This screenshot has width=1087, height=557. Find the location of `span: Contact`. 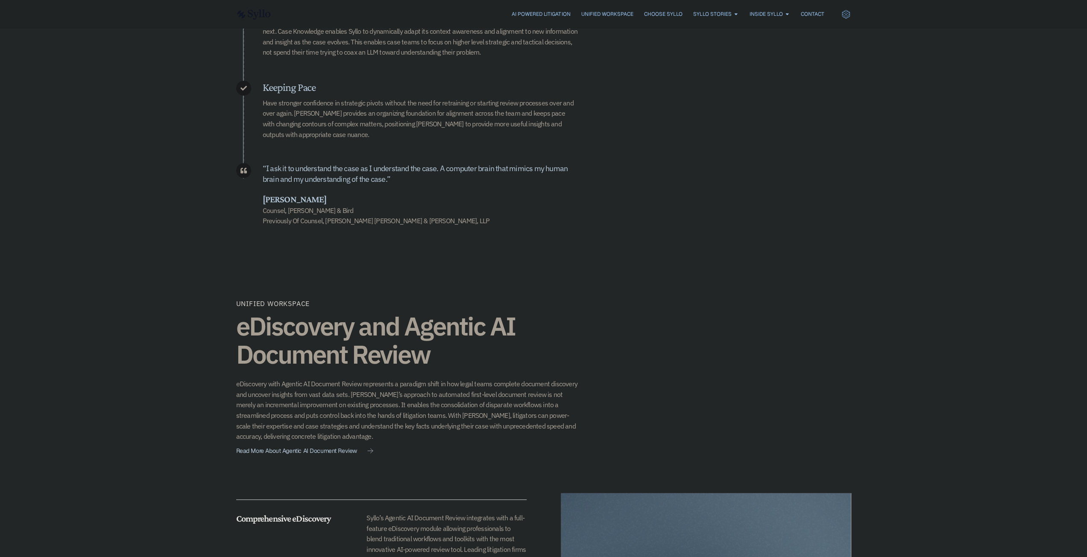

span: Contact is located at coordinates (812, 14).